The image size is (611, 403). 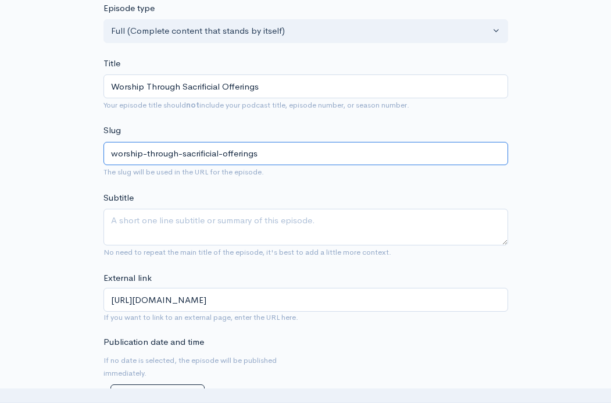 I want to click on small: The slug will be used in the URL for the episode., so click(x=184, y=172).